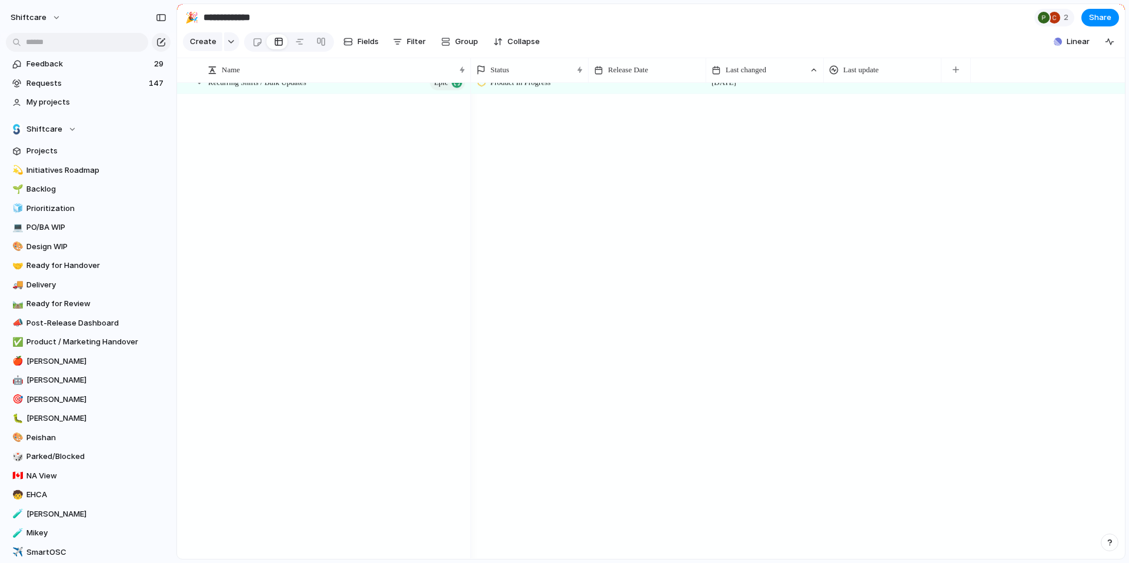 The image size is (1129, 563). I want to click on span: Create, so click(203, 42).